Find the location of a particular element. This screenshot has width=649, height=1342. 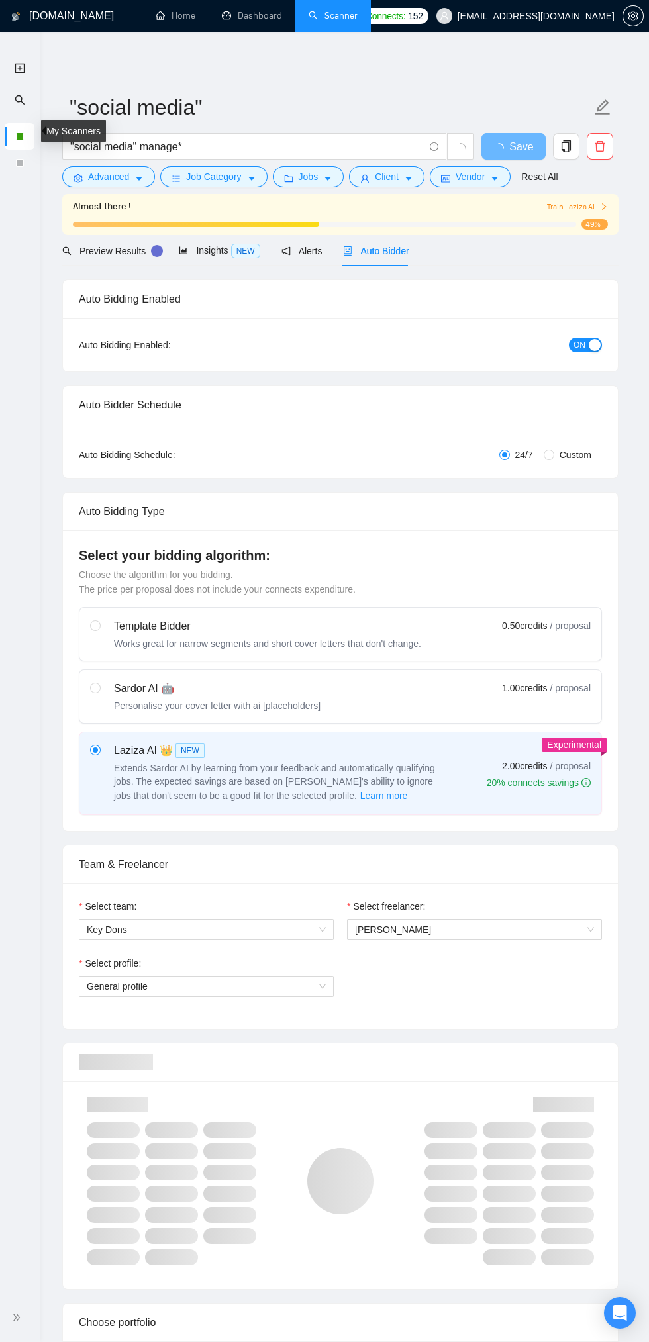

span: notification is located at coordinates (286, 251).